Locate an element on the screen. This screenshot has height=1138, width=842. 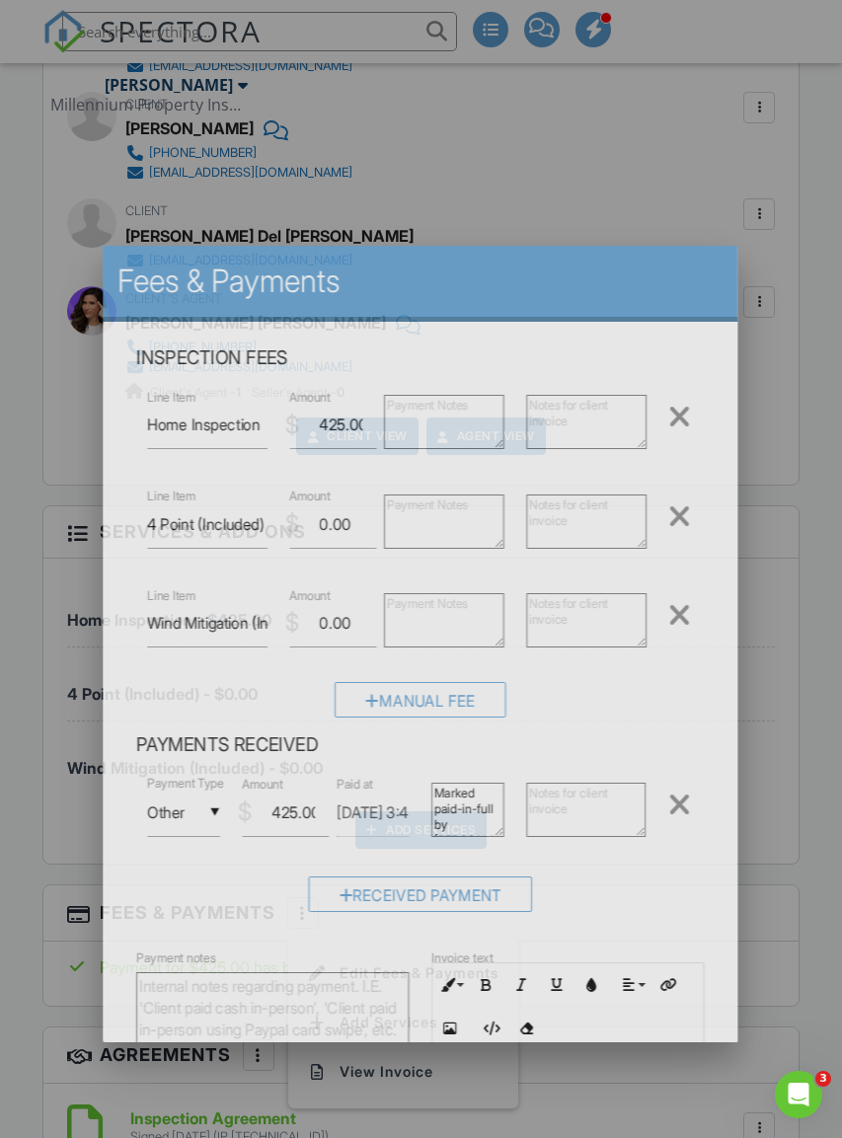
button: Bold (⌘B) is located at coordinates (486, 985).